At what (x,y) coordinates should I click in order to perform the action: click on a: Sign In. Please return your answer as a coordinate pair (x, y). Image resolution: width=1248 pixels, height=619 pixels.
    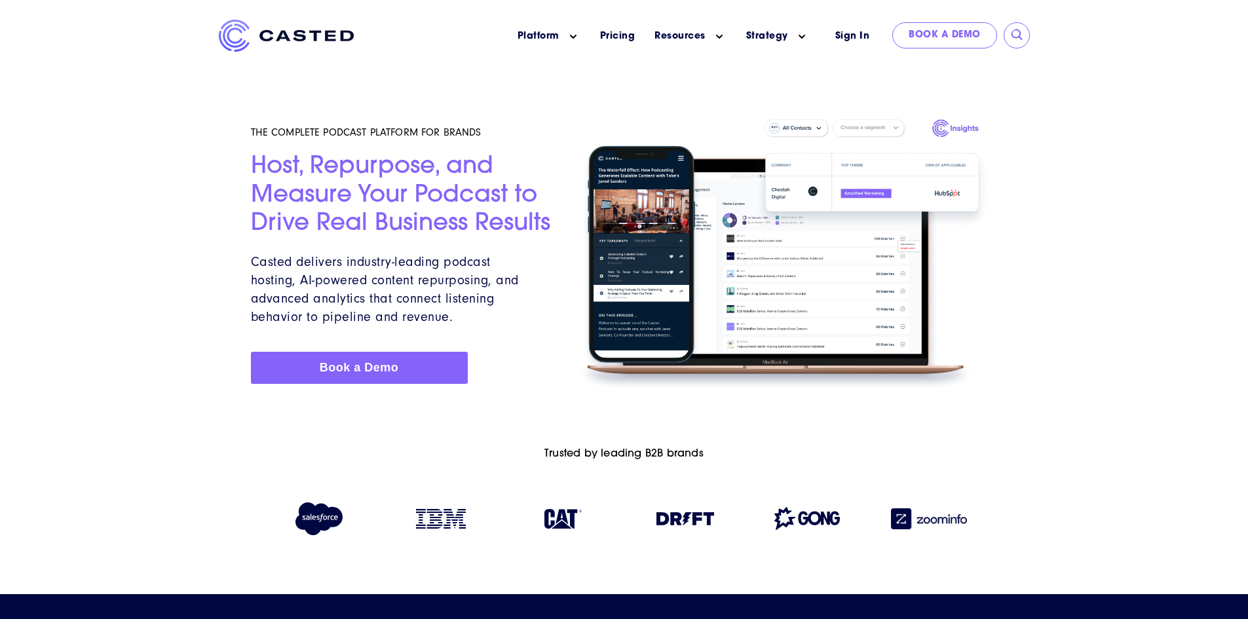
    Looking at the image, I should click on (852, 36).